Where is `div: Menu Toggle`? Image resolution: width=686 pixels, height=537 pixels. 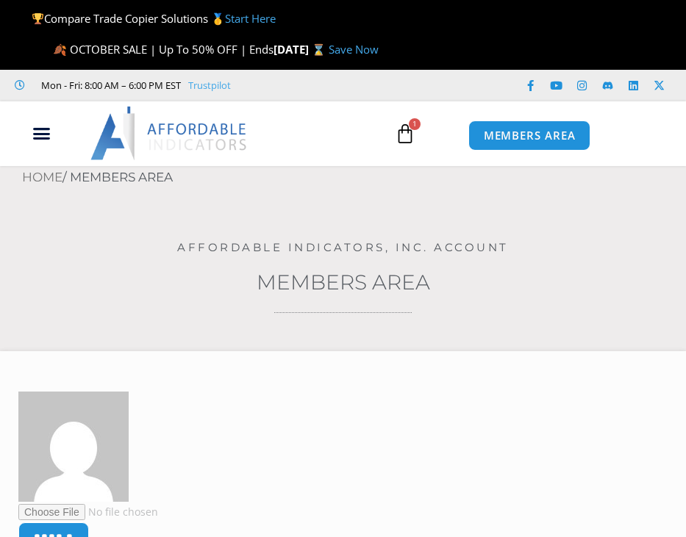
div: Menu Toggle is located at coordinates (41, 134).